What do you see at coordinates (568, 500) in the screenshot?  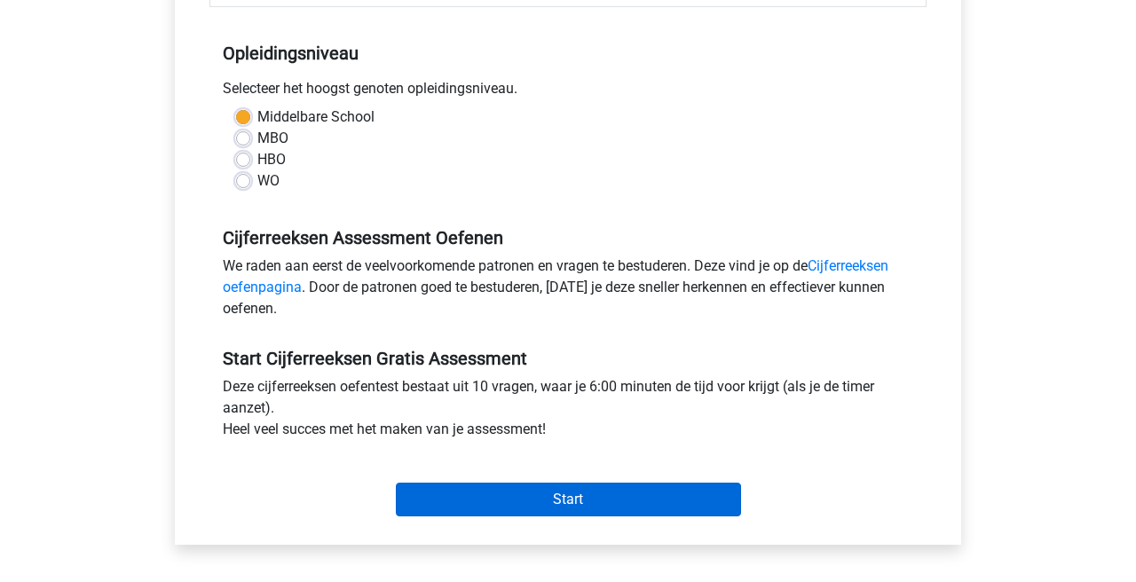 I see `input: Start` at bounding box center [568, 500].